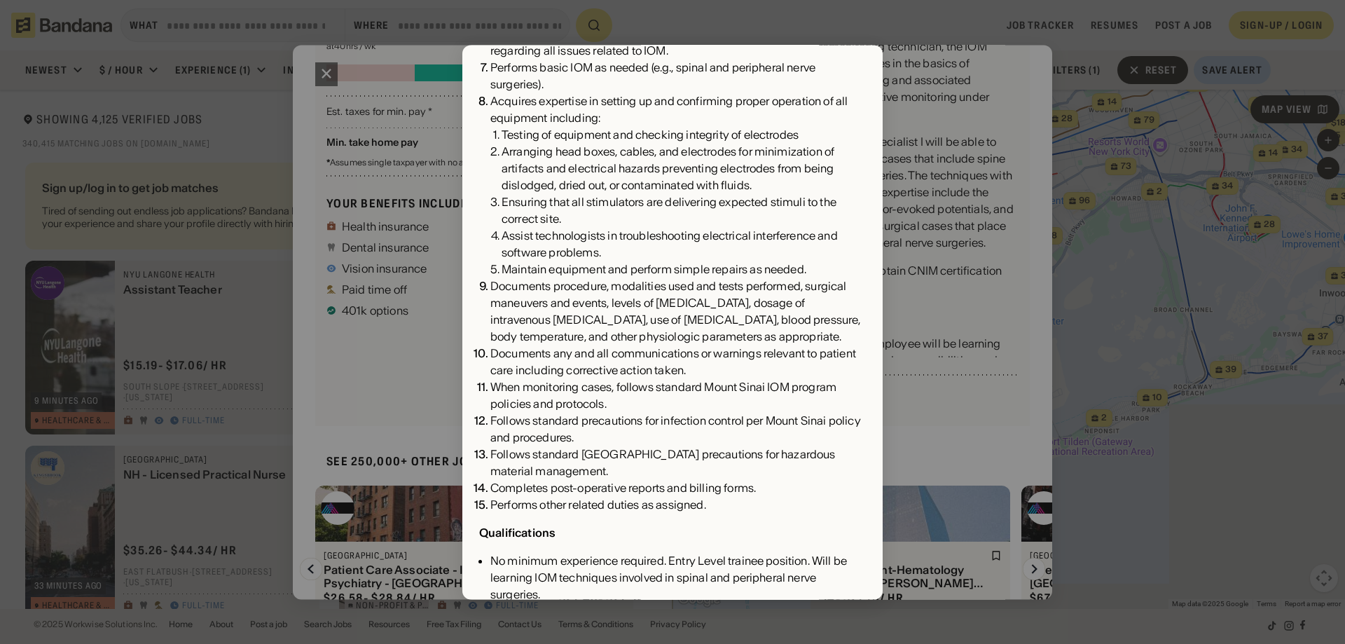  Describe the element at coordinates (678, 186) in the screenshot. I see `div: Acquires expertise in setting up and confirming proper operation of all equipment including:` at that location.